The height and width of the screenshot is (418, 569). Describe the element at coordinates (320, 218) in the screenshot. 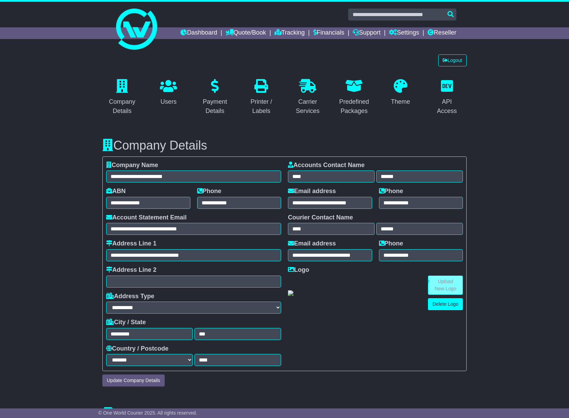

I see `label: Courier Contact Name` at that location.